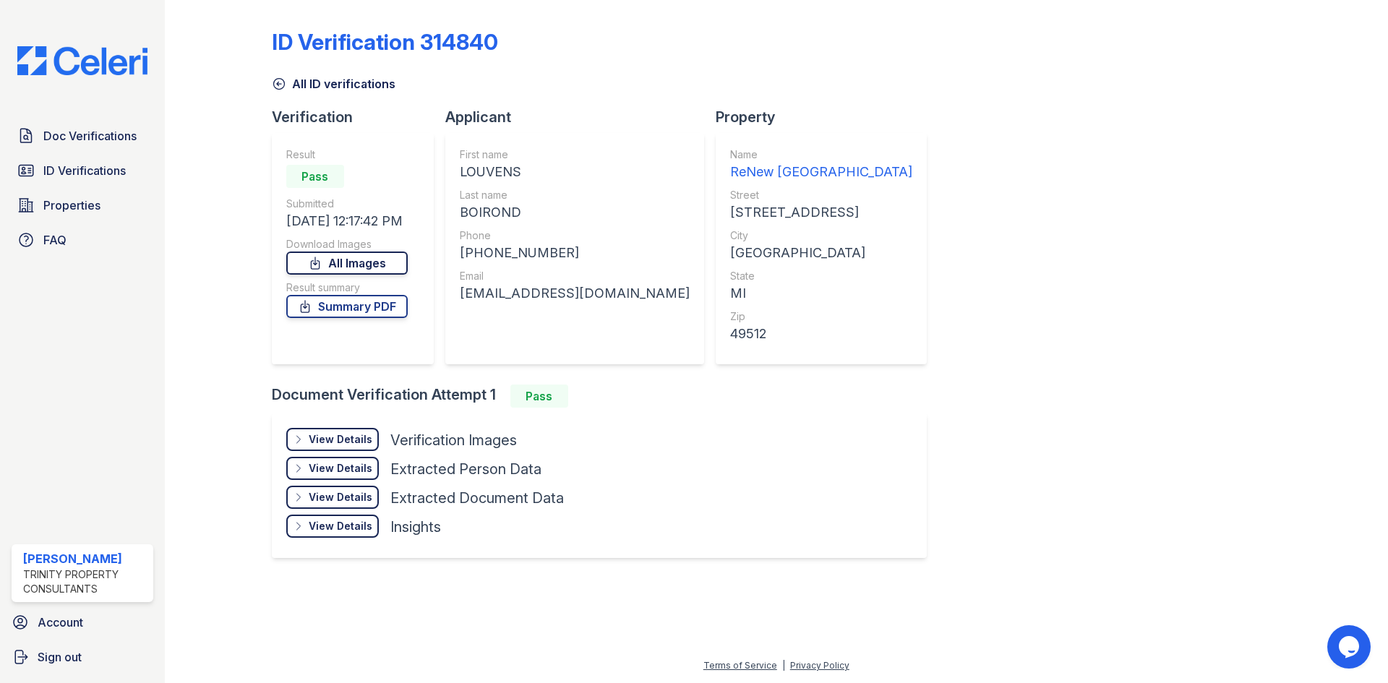 Image resolution: width=1388 pixels, height=683 pixels. I want to click on a: Account, so click(82, 622).